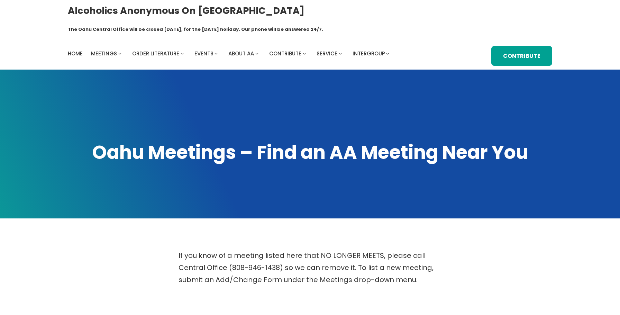 This screenshot has height=315, width=620. What do you see at coordinates (104, 54) in the screenshot?
I see `a: Meetings` at bounding box center [104, 54].